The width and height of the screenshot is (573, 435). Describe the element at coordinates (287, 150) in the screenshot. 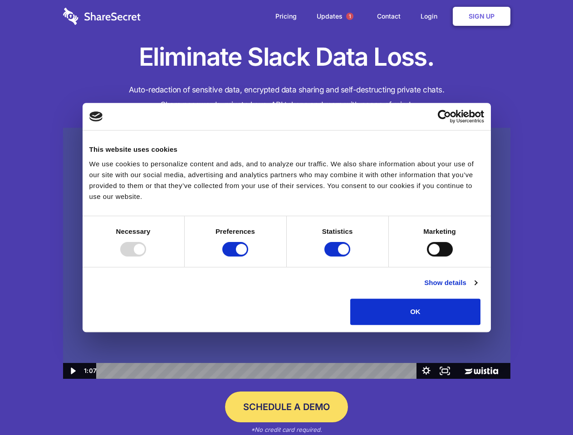

I see `div: This website uses cookies` at that location.